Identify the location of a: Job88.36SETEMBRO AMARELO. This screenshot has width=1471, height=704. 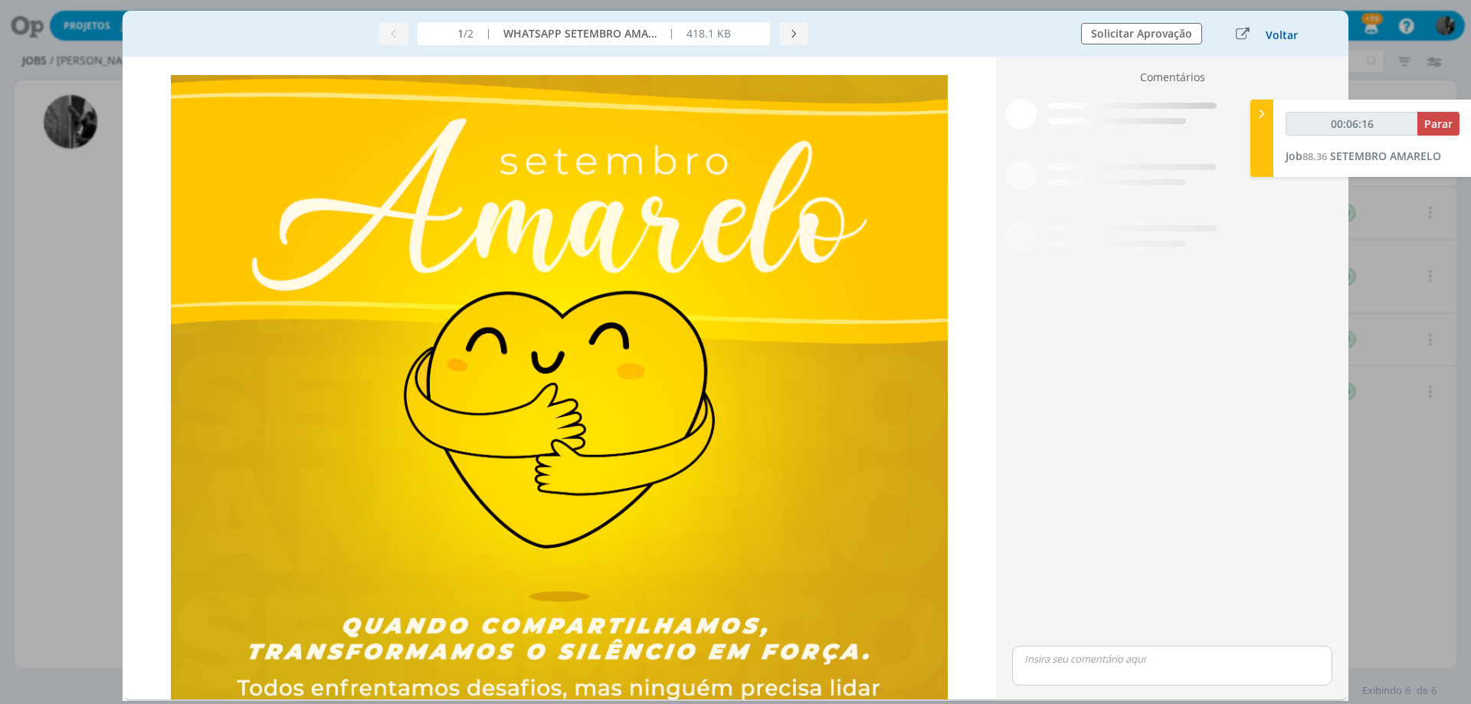
(1363, 156).